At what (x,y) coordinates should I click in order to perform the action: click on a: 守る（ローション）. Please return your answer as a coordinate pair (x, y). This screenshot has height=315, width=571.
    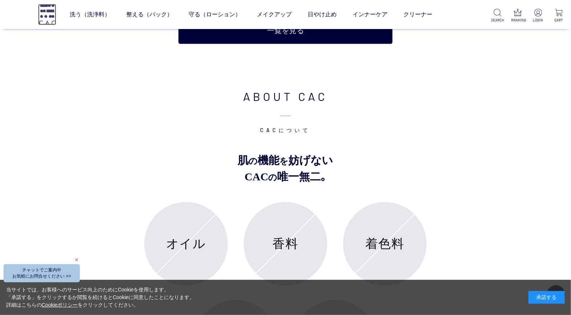
    Looking at the image, I should click on (215, 15).